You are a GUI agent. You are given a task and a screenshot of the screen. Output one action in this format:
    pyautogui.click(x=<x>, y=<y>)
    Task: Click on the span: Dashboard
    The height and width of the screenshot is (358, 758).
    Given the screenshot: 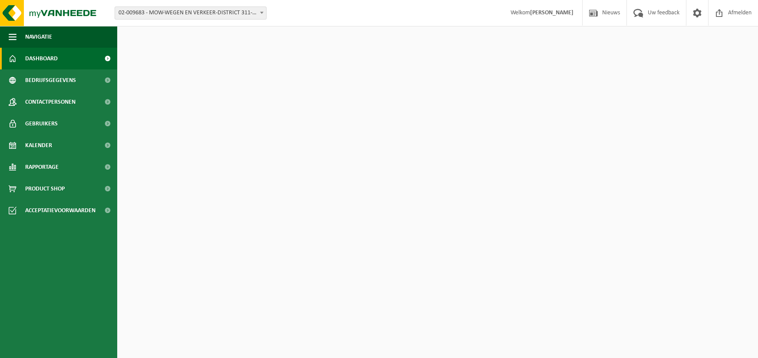 What is the action you would take?
    pyautogui.click(x=41, y=59)
    